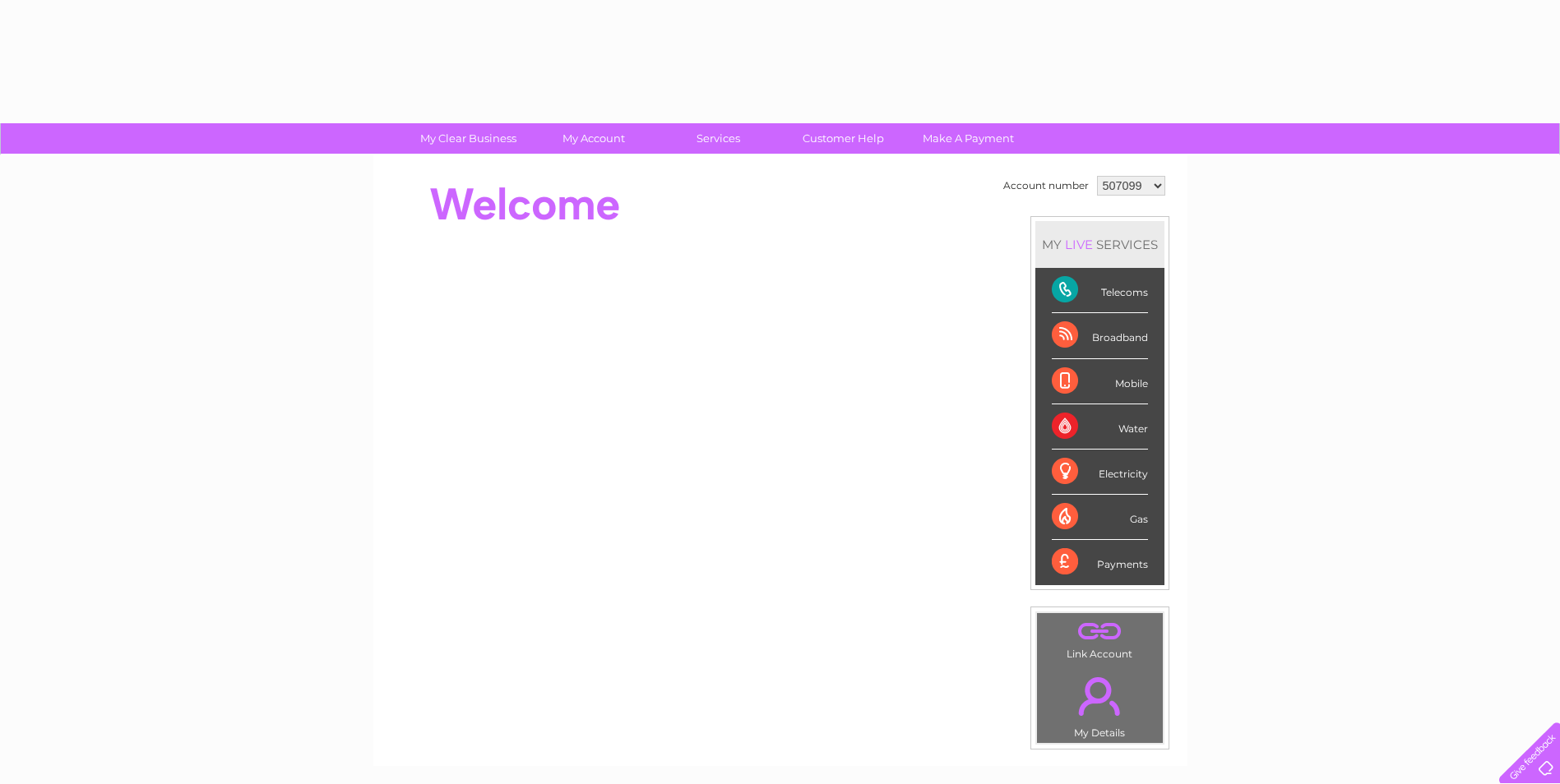  What do you see at coordinates (1099, 290) in the screenshot?
I see `div: Telecoms` at bounding box center [1099, 290].